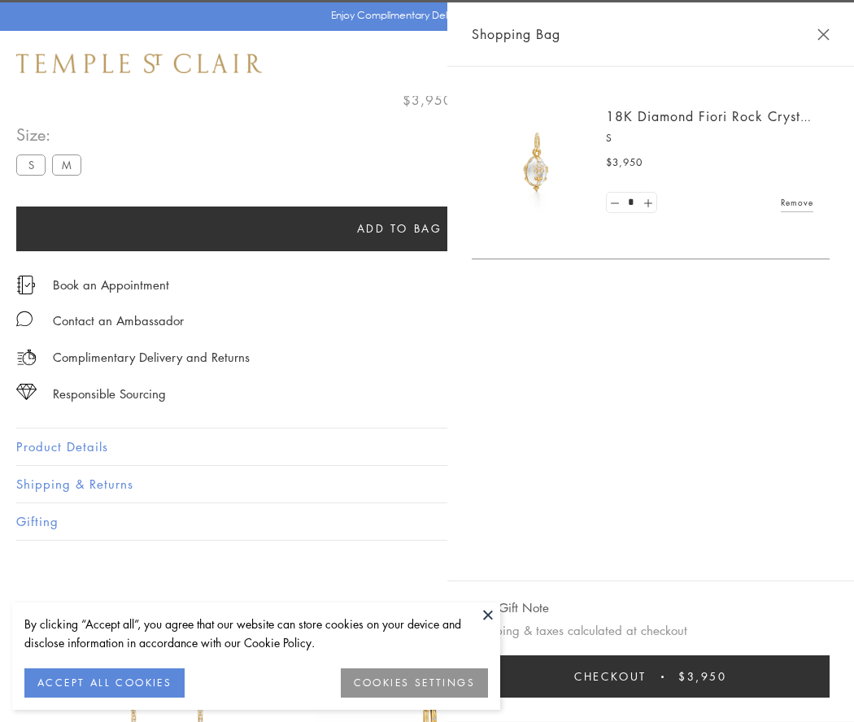  What do you see at coordinates (537, 163) in the screenshot?
I see `img: P51889-E11FIORI` at bounding box center [537, 163].